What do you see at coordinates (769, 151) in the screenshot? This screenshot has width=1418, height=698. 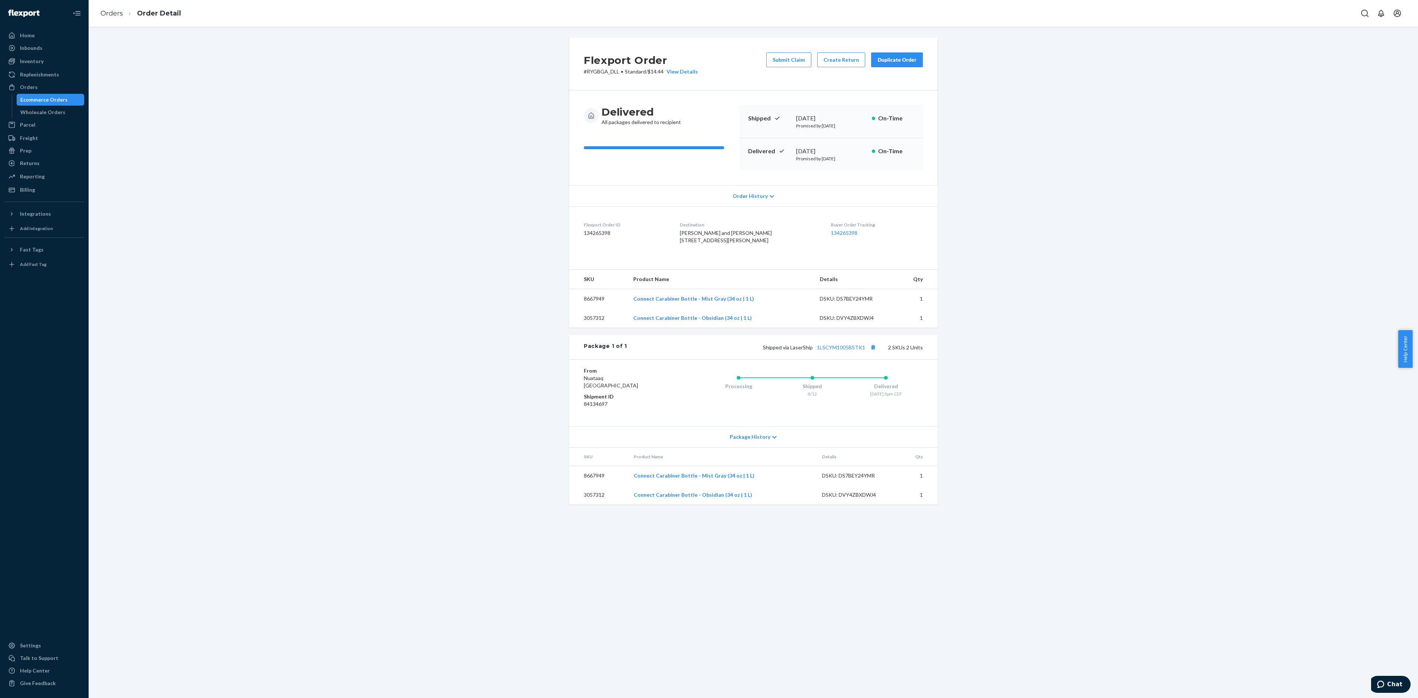 I see `p: Delivered` at bounding box center [769, 151].